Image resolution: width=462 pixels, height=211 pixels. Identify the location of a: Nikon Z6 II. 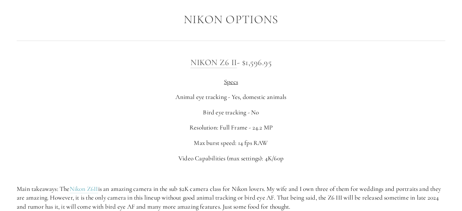
(214, 63).